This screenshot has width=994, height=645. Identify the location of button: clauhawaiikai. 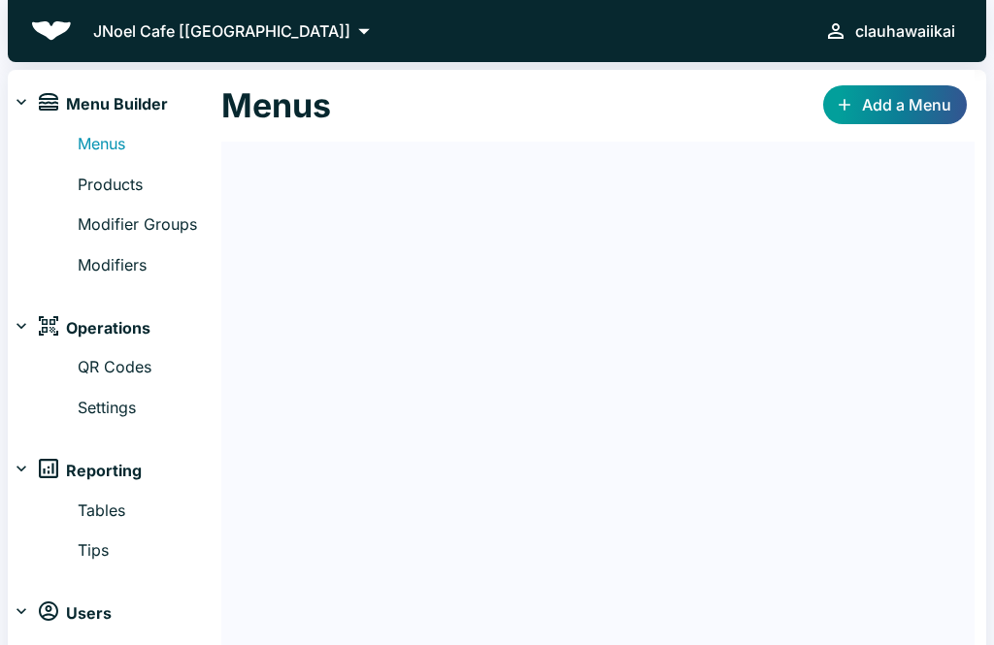
(889, 31).